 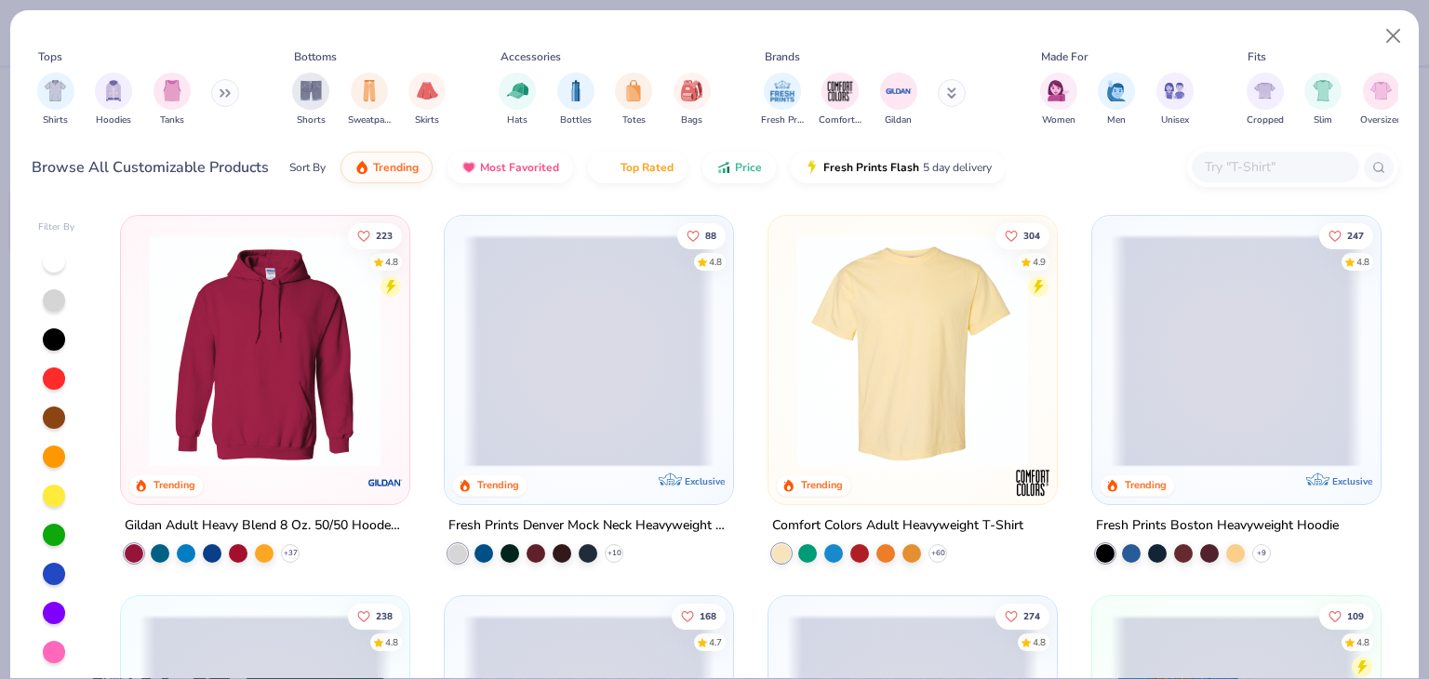 What do you see at coordinates (609, 167) in the screenshot?
I see `img: TopRated.gif` at bounding box center [609, 167].